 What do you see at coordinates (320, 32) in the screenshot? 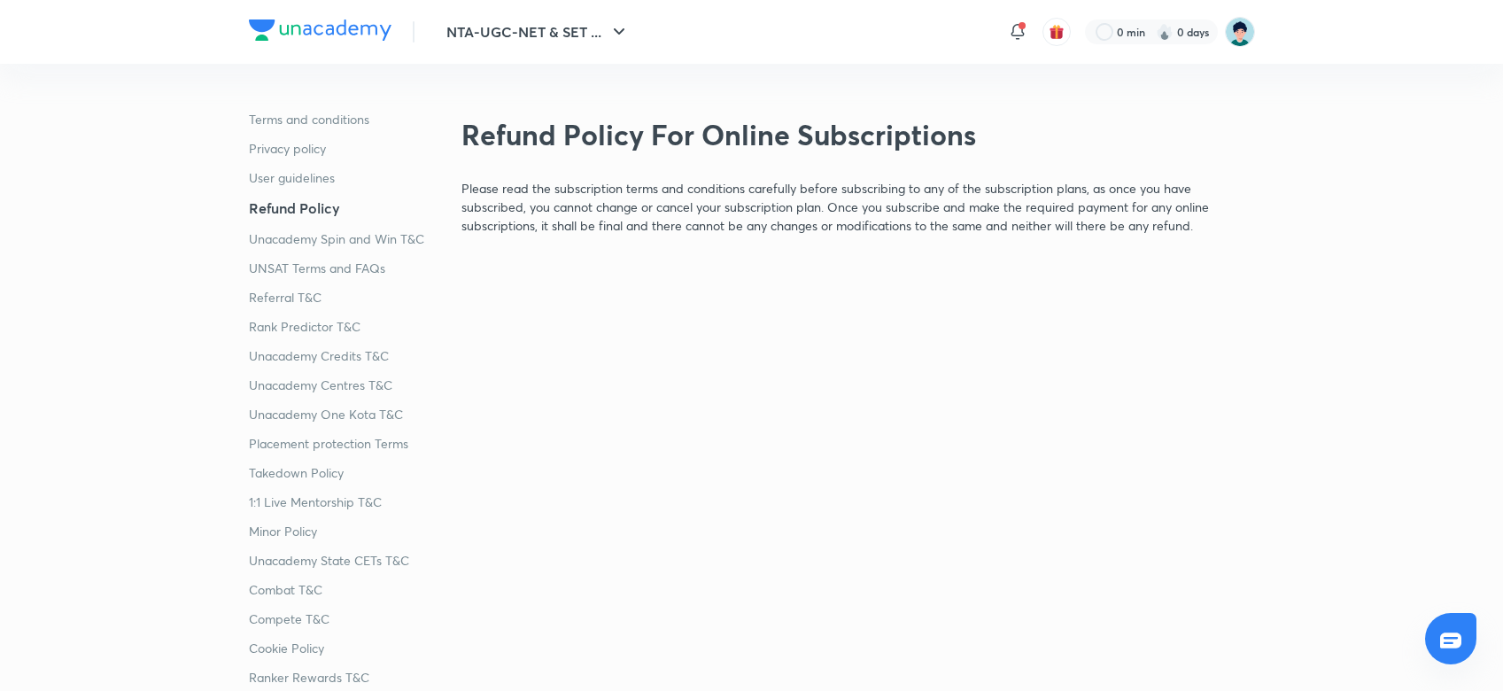
I see `a: Company Logo` at bounding box center [320, 32].